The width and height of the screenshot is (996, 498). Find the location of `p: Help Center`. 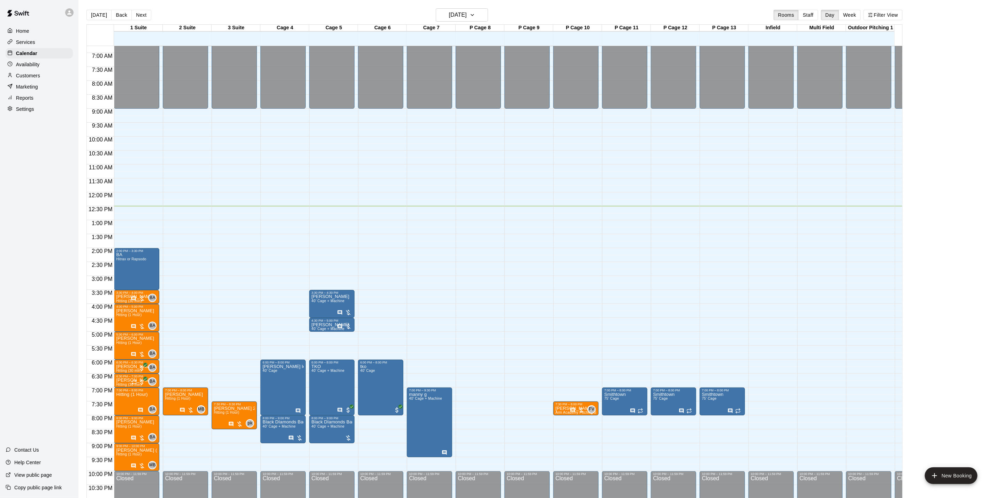

p: Help Center is located at coordinates (28, 463).